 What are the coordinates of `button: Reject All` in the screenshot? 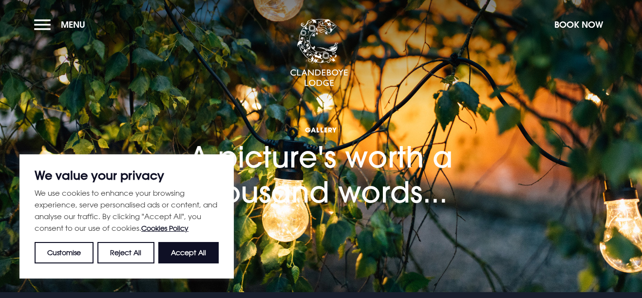 It's located at (126, 253).